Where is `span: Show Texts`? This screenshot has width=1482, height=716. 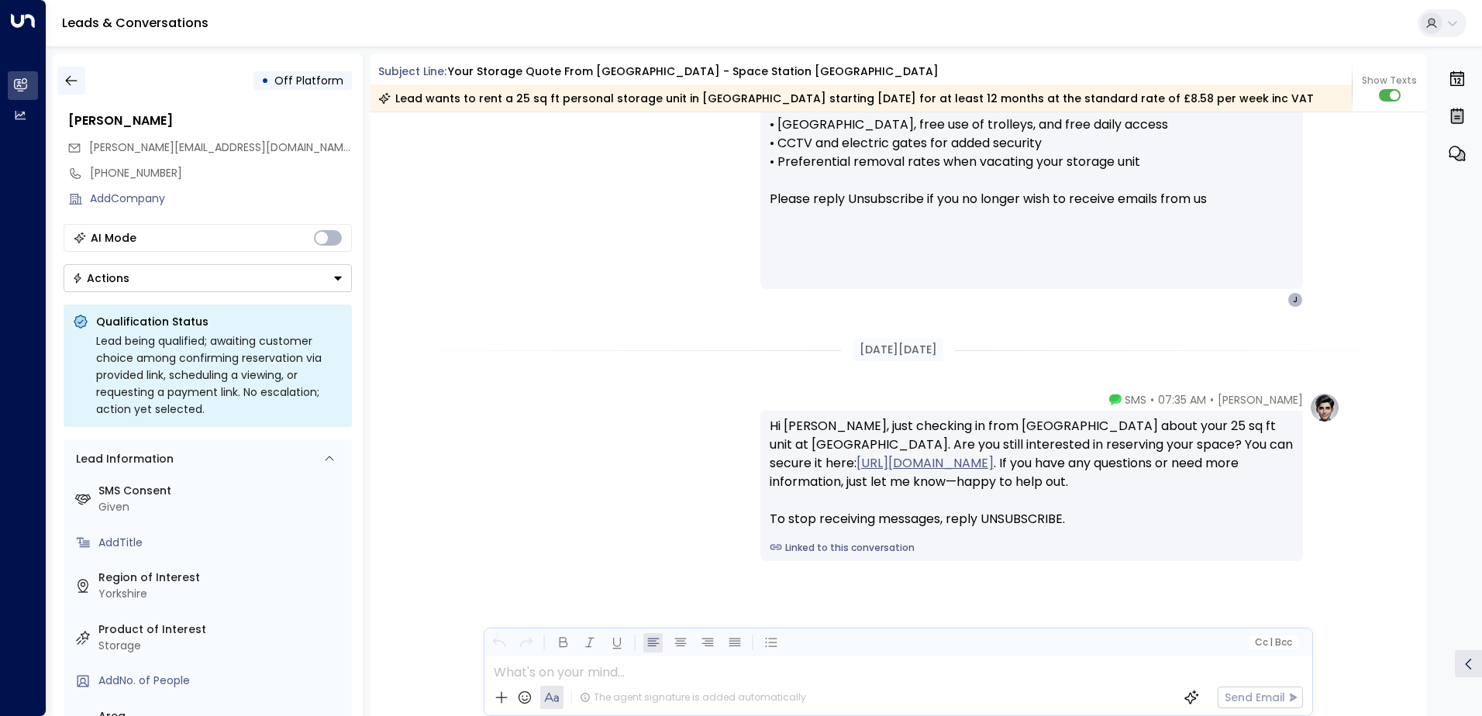 span: Show Texts is located at coordinates (1389, 81).